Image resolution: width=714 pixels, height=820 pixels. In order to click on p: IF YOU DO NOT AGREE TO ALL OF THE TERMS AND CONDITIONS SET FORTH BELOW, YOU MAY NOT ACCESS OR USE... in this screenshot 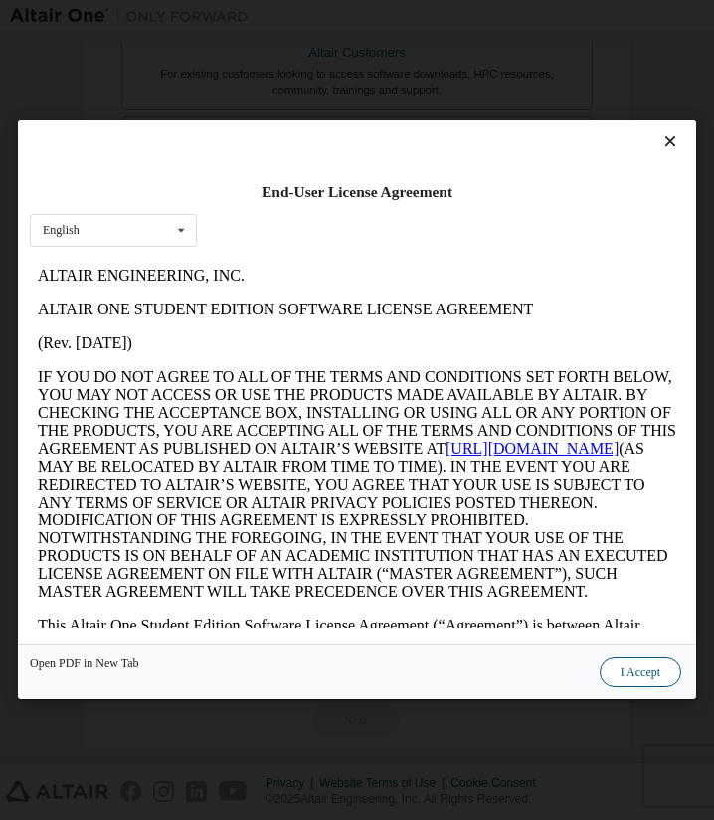, I will do `click(327, 226)`.